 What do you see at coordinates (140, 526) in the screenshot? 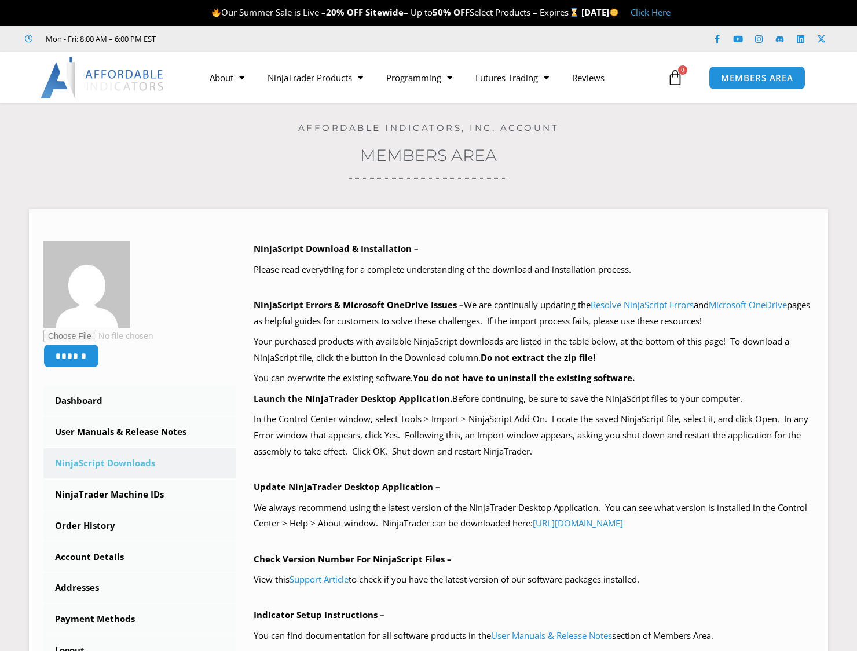
I see `a: Order History` at bounding box center [140, 526].